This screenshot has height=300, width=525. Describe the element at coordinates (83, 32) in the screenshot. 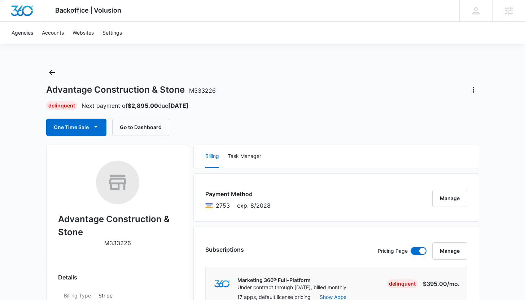

I see `a: Websites` at that location.